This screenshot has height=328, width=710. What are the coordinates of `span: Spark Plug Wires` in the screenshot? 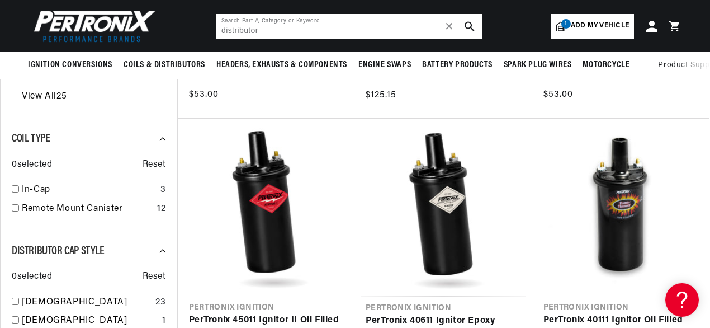 It's located at (538, 65).